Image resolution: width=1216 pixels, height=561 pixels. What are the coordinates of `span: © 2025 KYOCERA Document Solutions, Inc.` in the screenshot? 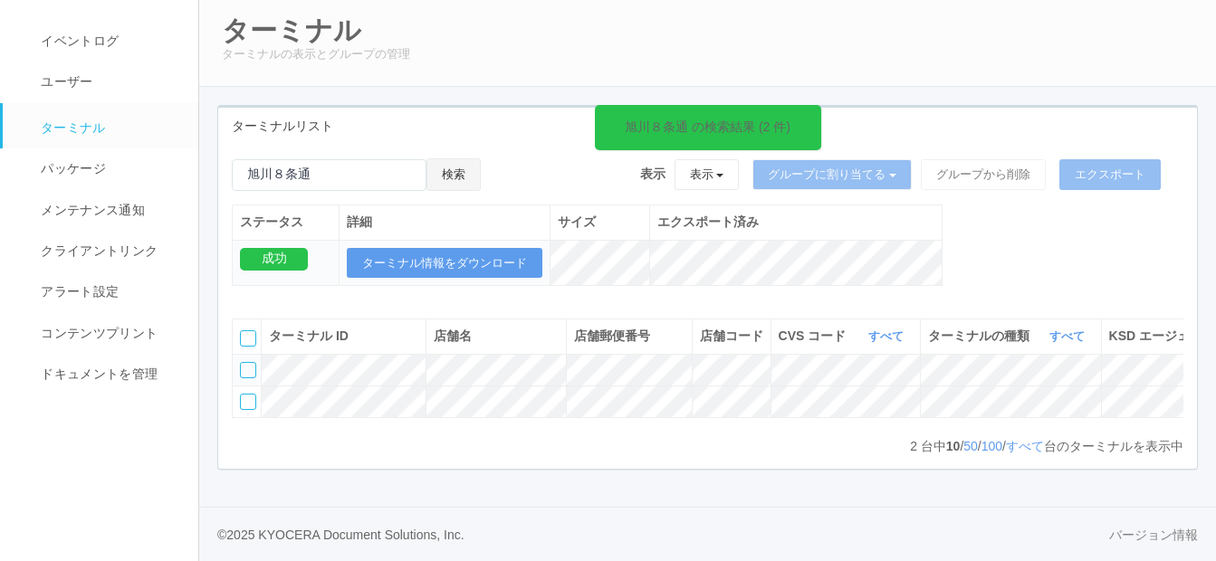 It's located at (340, 535).